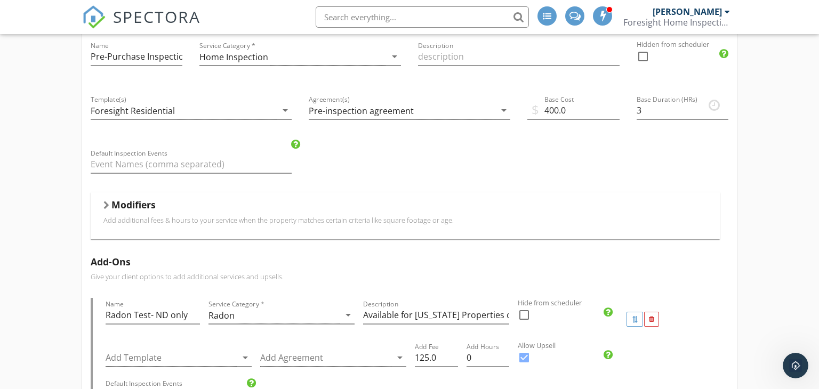 The image size is (819, 389). What do you see at coordinates (436, 358) in the screenshot?
I see `input: Add Fee` at bounding box center [436, 358].